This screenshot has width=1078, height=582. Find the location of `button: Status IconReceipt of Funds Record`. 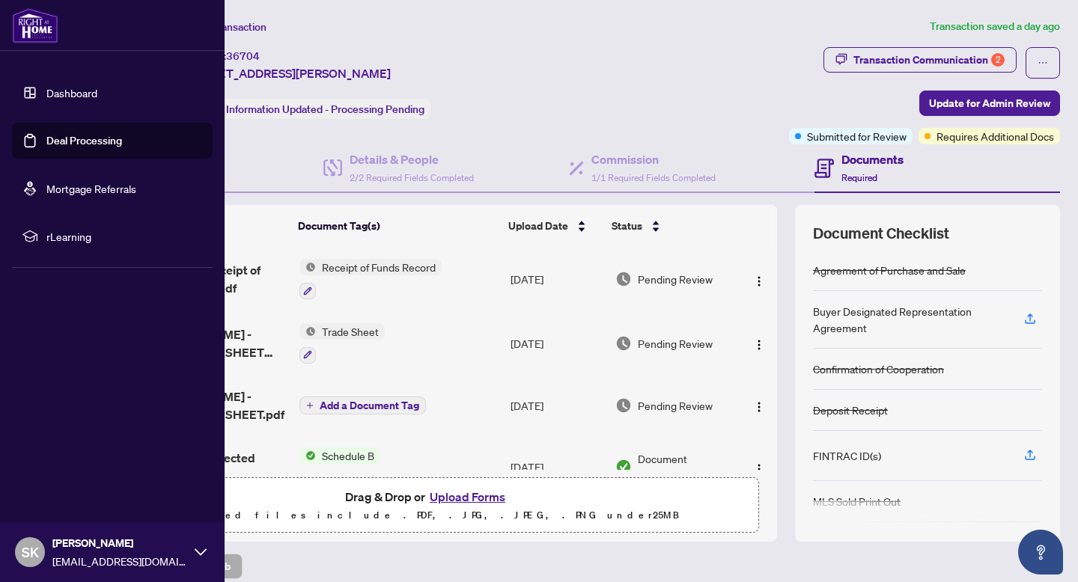

button: Status IconReceipt of Funds Record is located at coordinates (370, 279).